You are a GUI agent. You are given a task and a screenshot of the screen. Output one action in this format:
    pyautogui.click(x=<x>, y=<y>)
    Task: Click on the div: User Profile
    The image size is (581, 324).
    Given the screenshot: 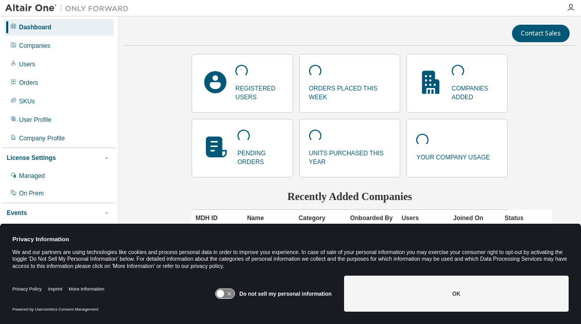 What is the action you would take?
    pyautogui.click(x=35, y=120)
    